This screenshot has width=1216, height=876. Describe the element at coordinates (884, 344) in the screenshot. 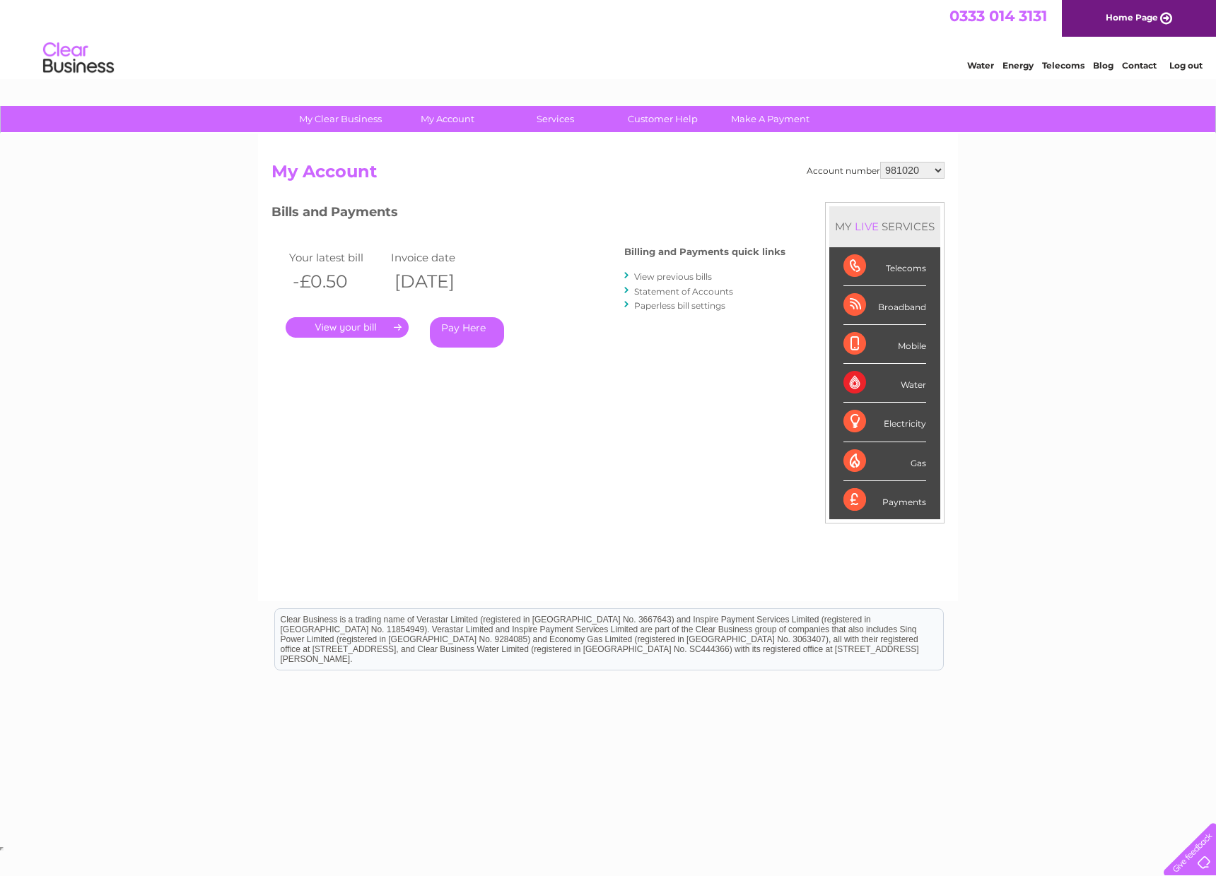

I see `div: Mobile` at that location.